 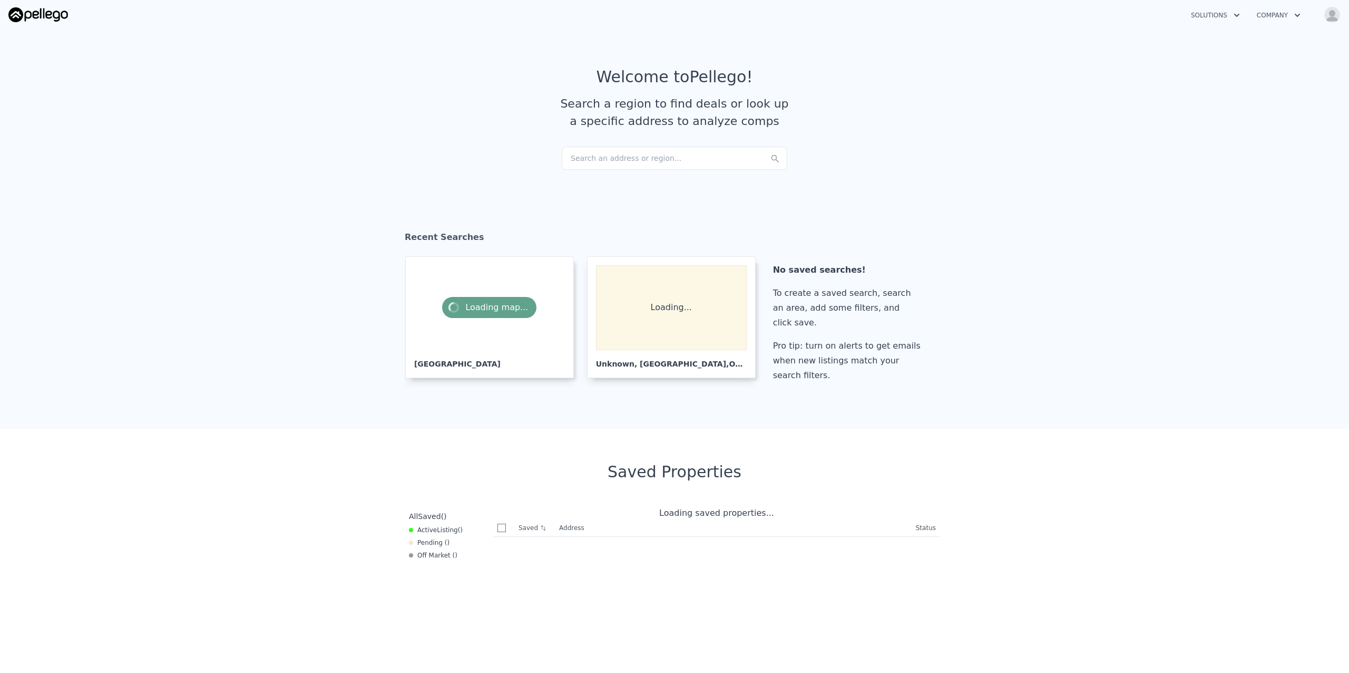 What do you see at coordinates (429, 542) in the screenshot?
I see `div: Pending ( )` at bounding box center [429, 542].